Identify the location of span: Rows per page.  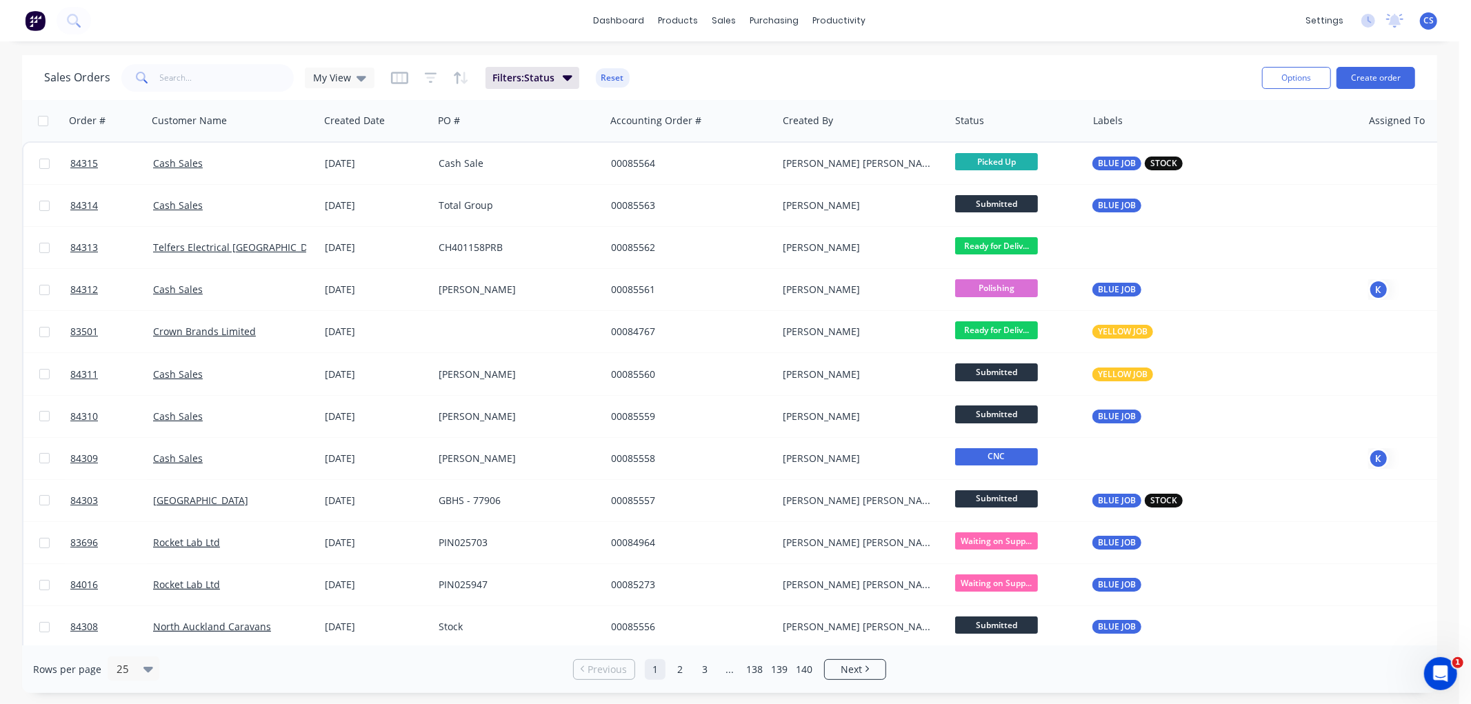
(67, 670).